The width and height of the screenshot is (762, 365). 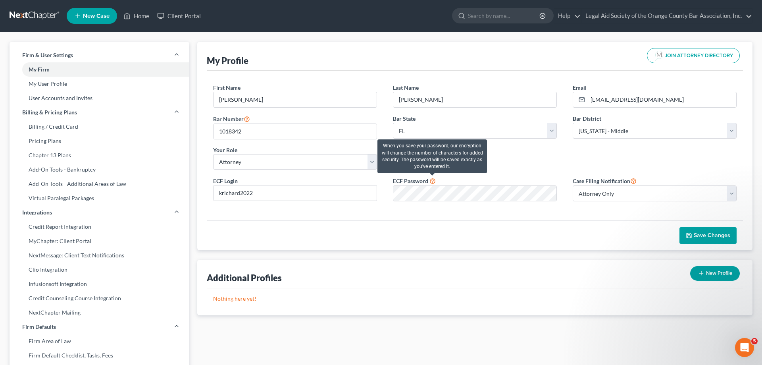 What do you see at coordinates (295, 193) in the screenshot?
I see `input: Enter ecf login...` at bounding box center [295, 193].